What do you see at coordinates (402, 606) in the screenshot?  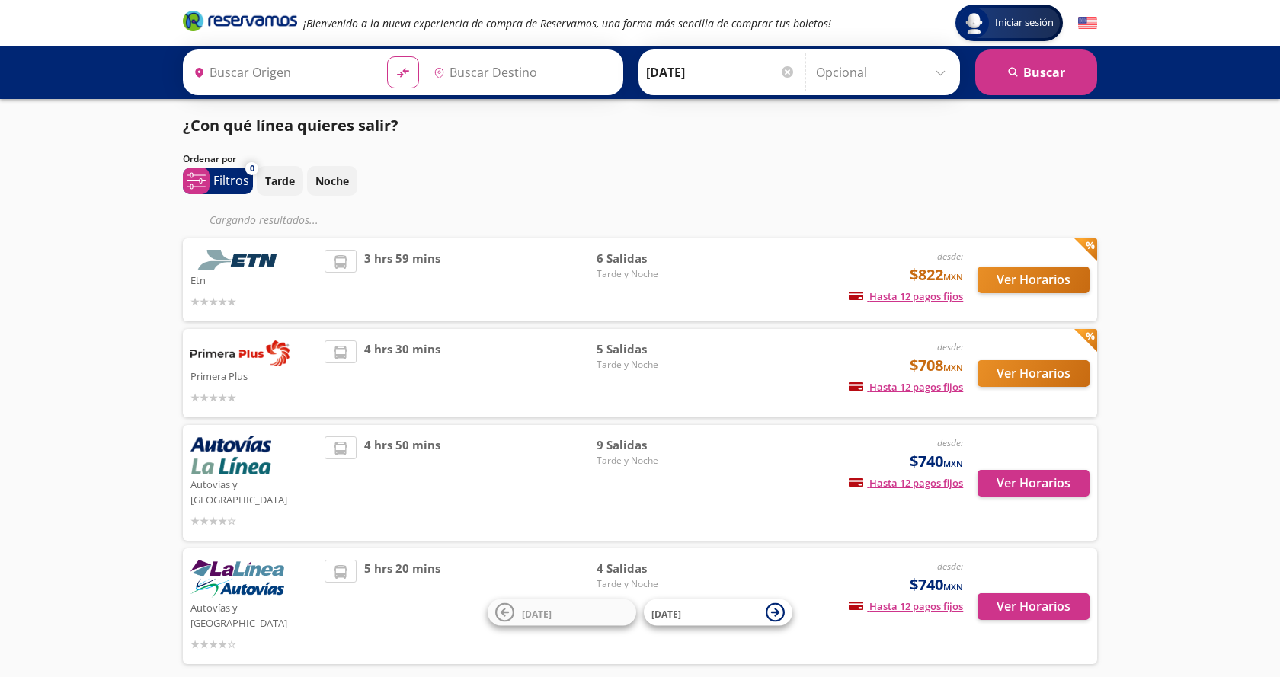 I see `span: 5 hrs 20 mins` at bounding box center [402, 606].